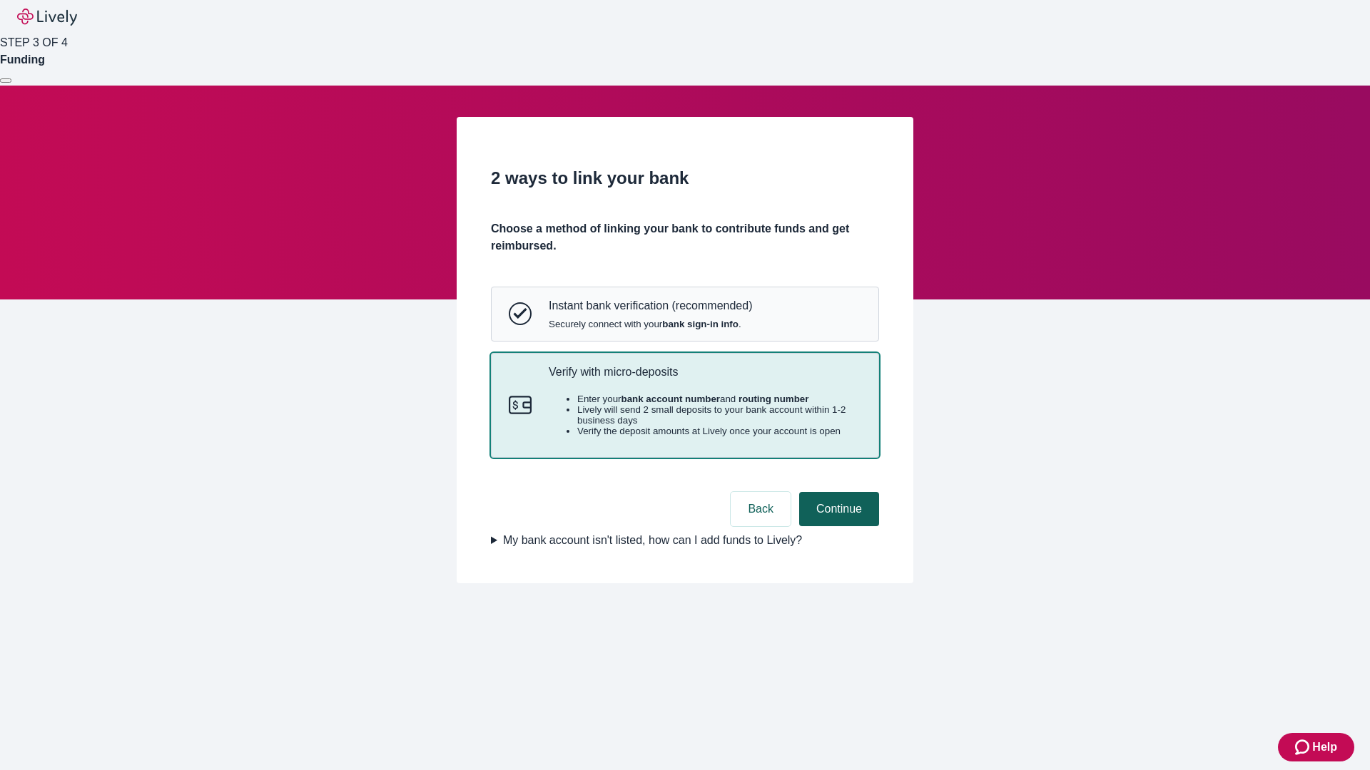  I want to click on button: Zendesk support iconHelp, so click(1315, 748).